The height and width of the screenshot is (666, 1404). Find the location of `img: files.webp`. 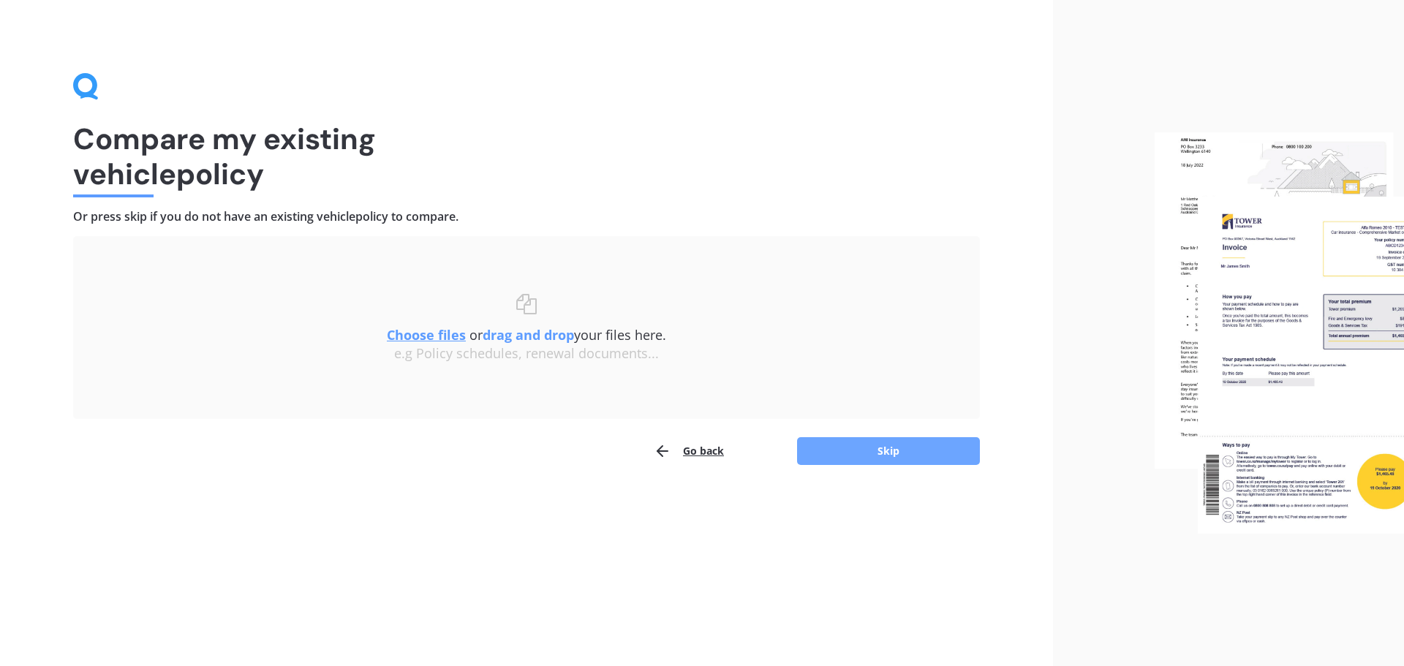

img: files.webp is located at coordinates (1279, 333).